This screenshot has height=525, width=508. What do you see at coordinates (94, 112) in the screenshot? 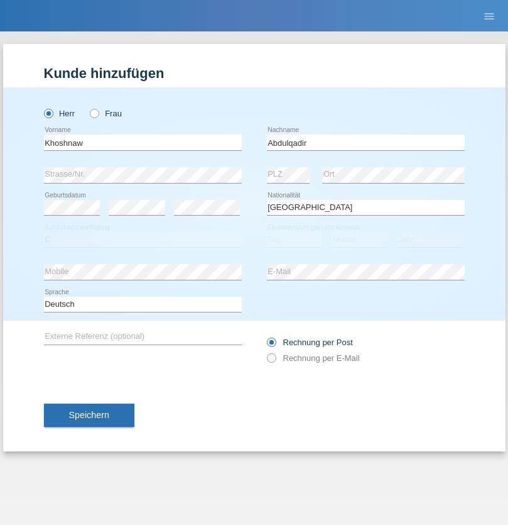
I see `input: Frau` at bounding box center [94, 112].